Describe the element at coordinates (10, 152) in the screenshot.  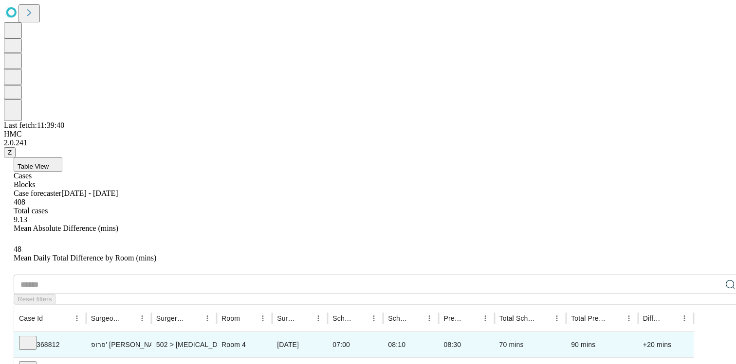
I see `span: Z` at that location.